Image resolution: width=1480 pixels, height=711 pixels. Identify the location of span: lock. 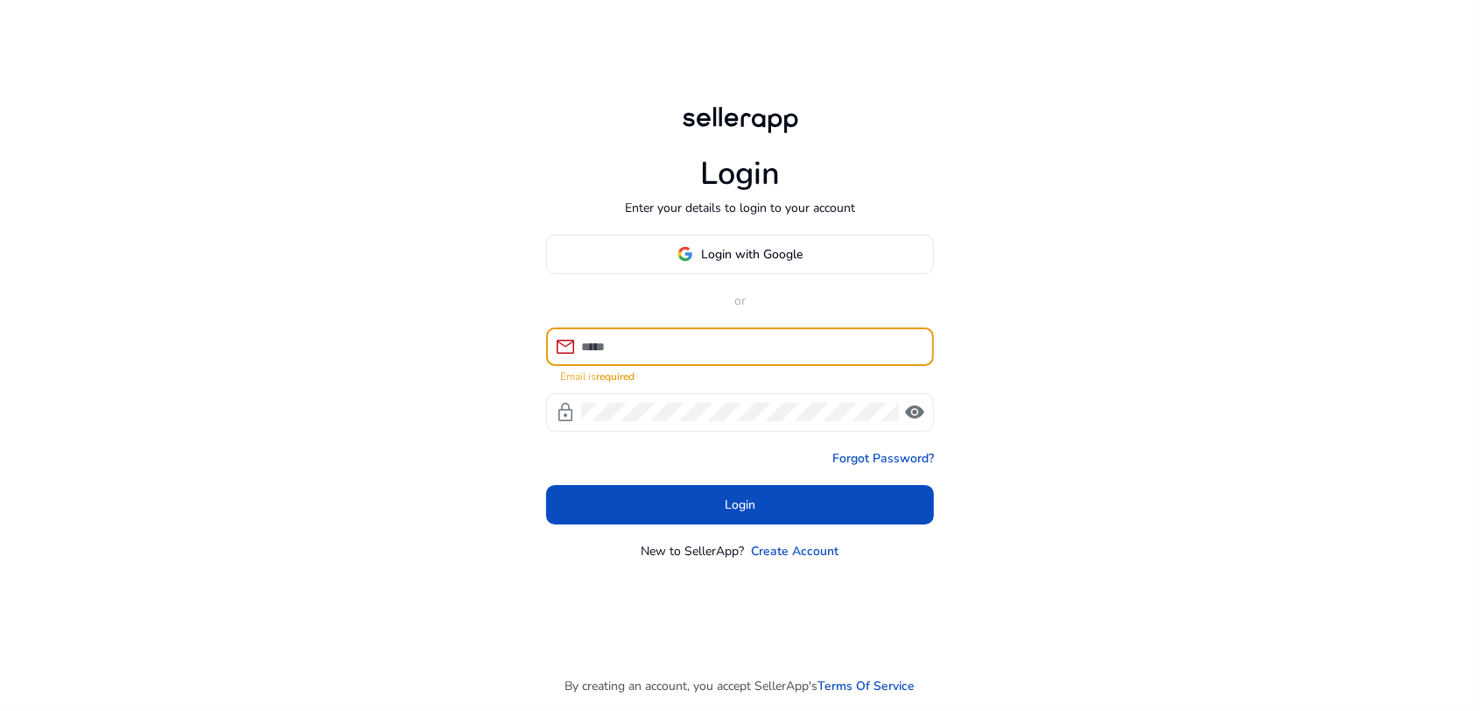
(565, 412).